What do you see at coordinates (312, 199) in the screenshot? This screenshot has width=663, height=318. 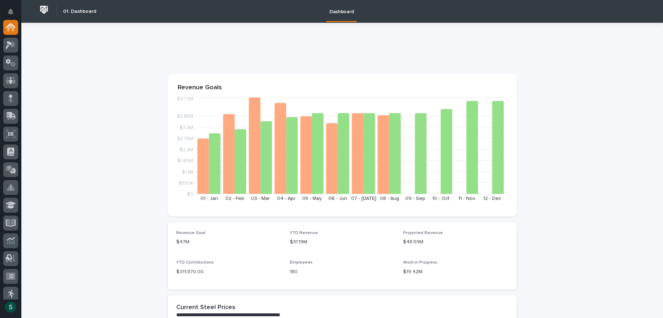 I see `text: 05 - May` at bounding box center [312, 199].